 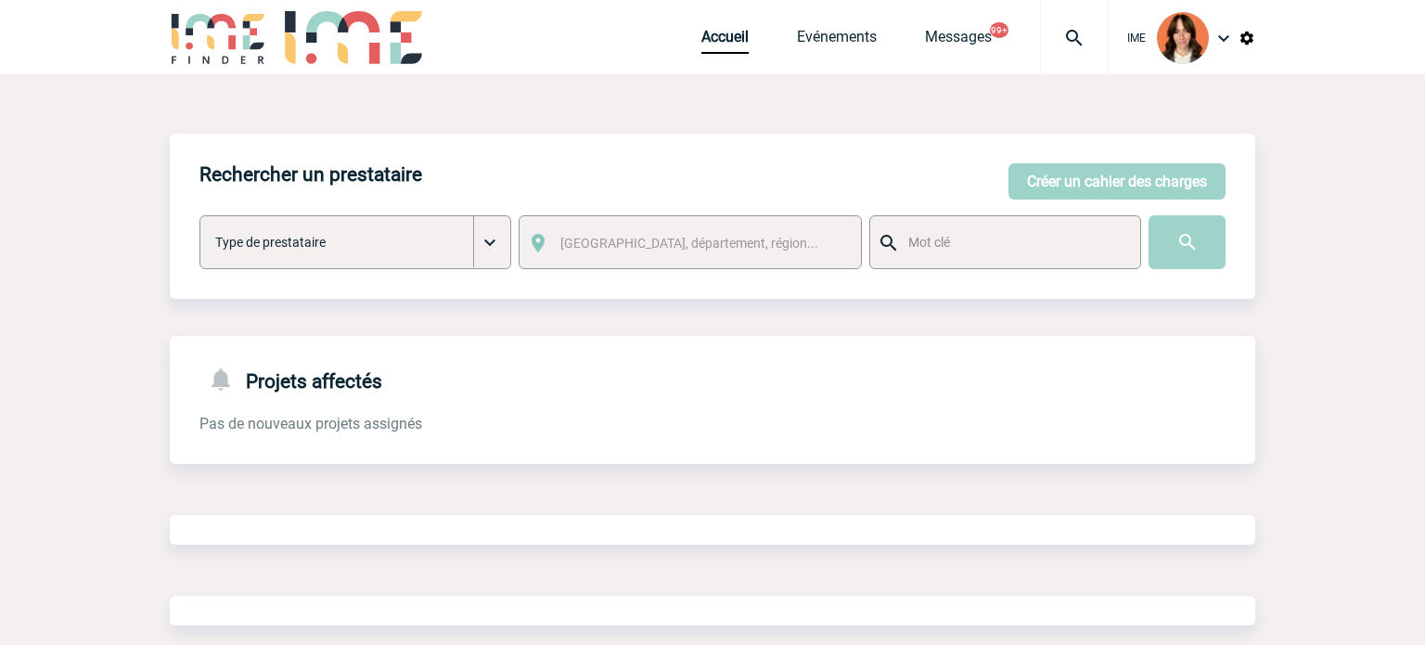 I want to click on a: Accueil, so click(x=724, y=41).